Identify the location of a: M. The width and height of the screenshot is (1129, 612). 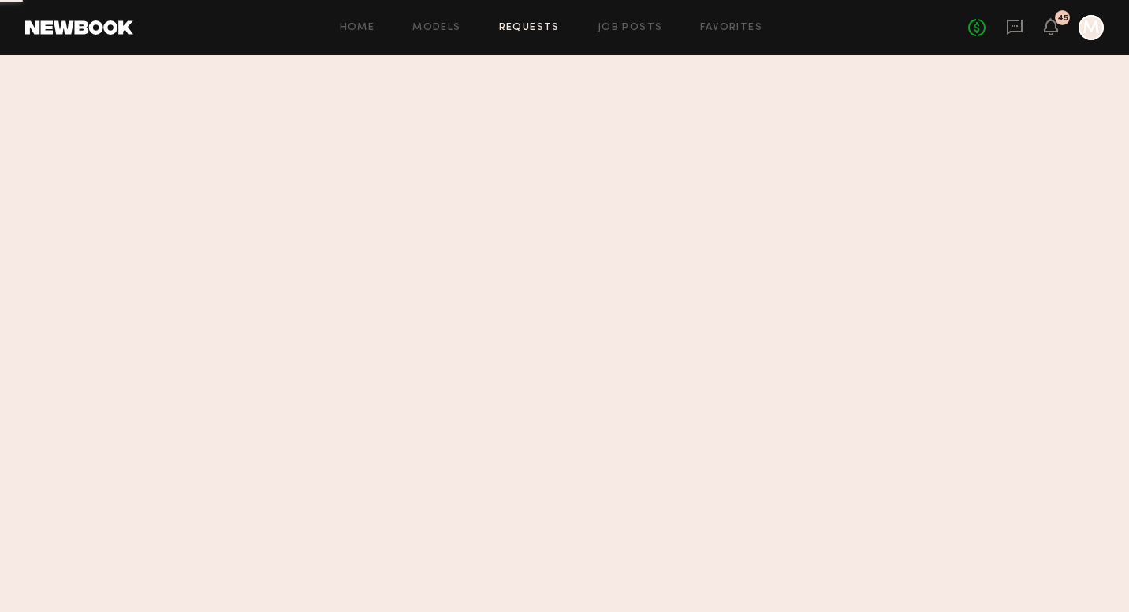
(1091, 28).